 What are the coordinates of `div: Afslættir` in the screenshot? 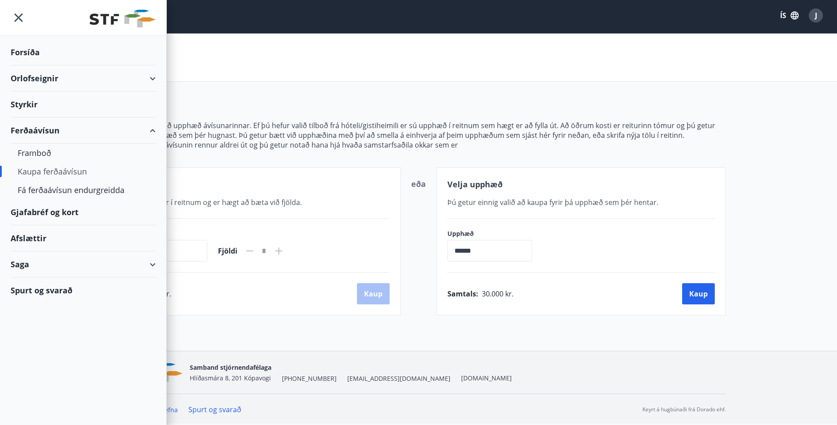 It's located at (83, 238).